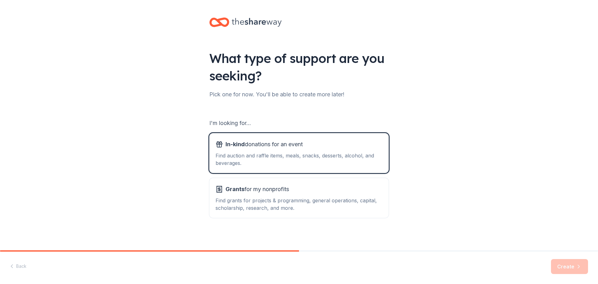 The width and height of the screenshot is (598, 284). I want to click on div: I'm looking for..., so click(299, 123).